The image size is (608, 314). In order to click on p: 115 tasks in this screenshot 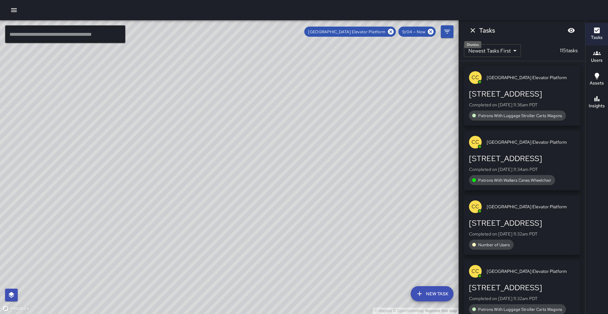, I will do `click(569, 51)`.